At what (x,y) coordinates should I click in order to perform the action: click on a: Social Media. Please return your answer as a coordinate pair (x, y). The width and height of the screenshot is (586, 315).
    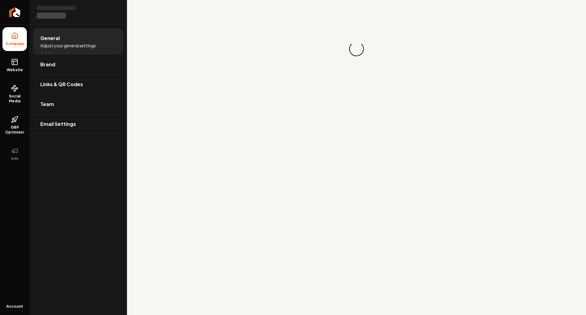
    Looking at the image, I should click on (15, 94).